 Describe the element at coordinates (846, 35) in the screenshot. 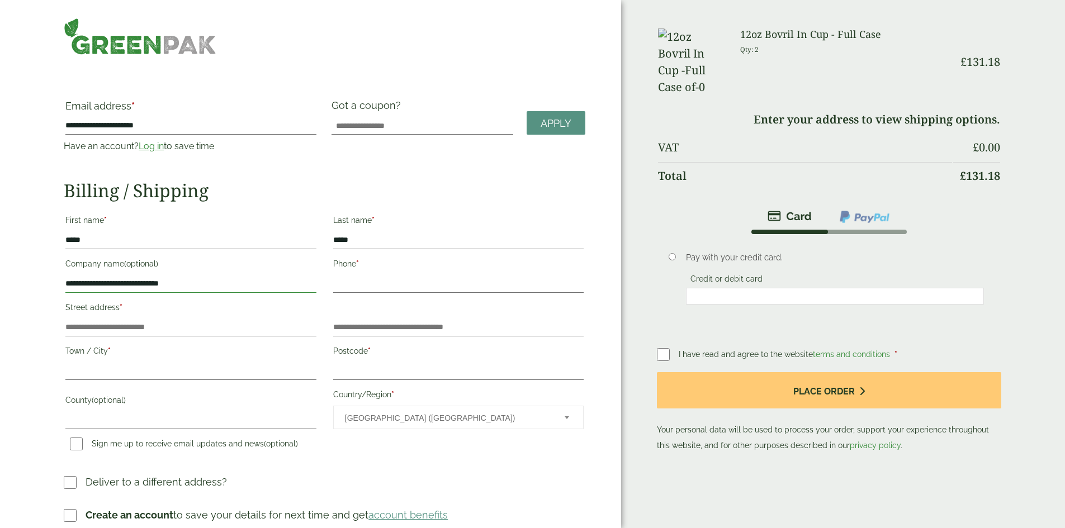

I see `h3: 12oz Bovril In Cup - Full Case` at that location.